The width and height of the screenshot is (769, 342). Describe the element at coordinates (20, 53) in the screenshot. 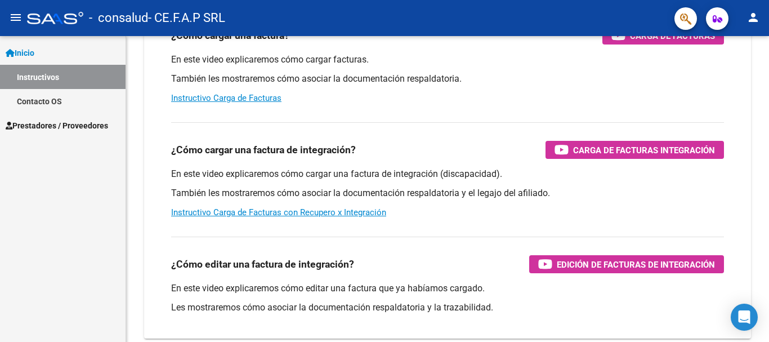

I see `span: Inicio` at that location.